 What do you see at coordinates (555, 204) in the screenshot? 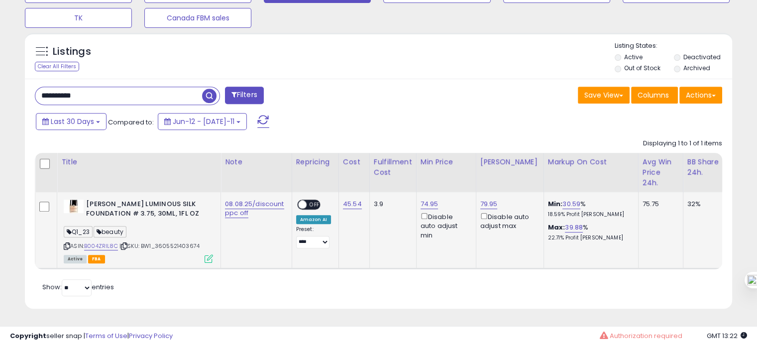
I see `b: Min:` at bounding box center [555, 204].